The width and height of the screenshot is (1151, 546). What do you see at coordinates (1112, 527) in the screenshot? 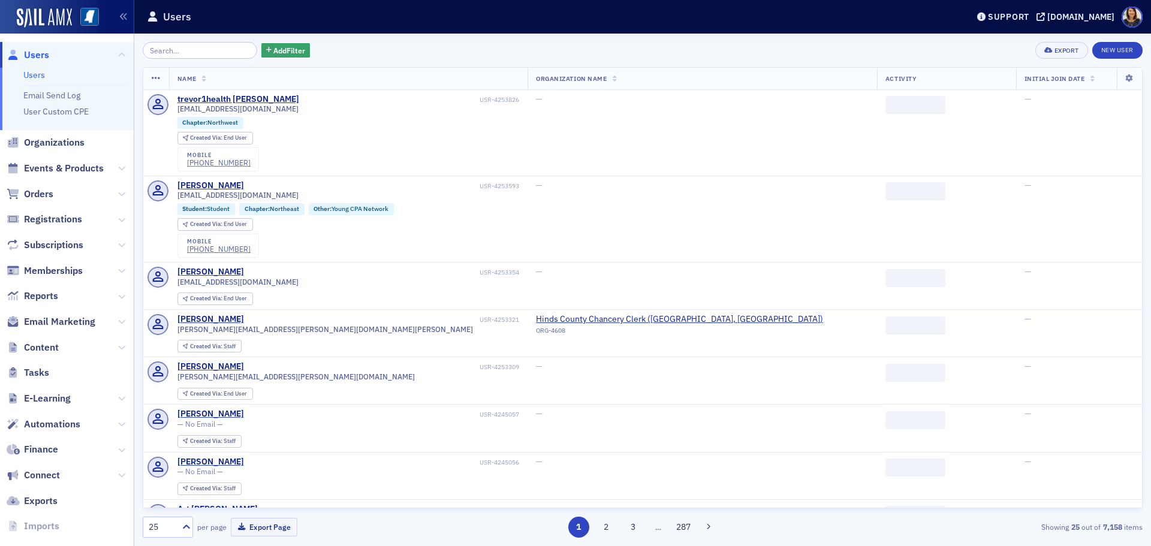
I see `strong: 7,158` at bounding box center [1112, 527].